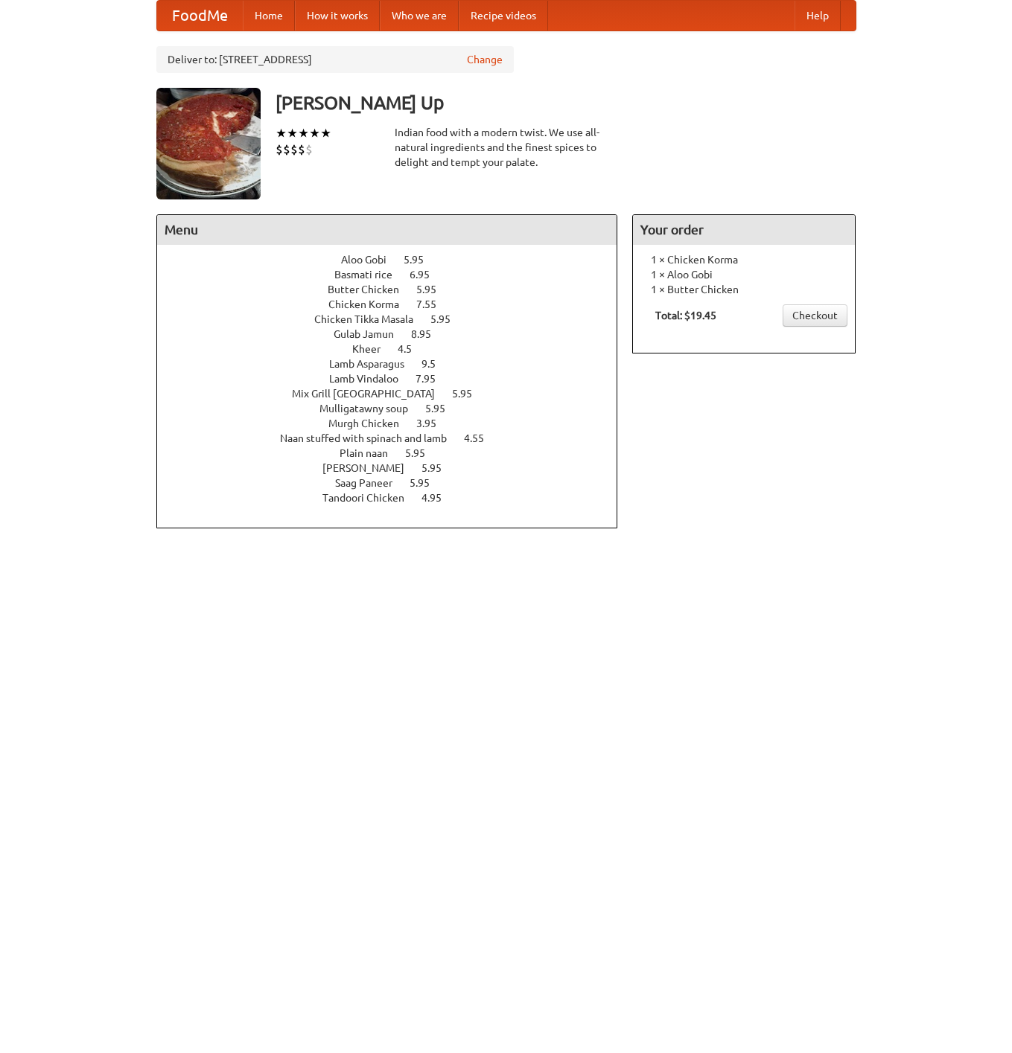 Image resolution: width=1012 pixels, height=1053 pixels. I want to click on h4: Your order, so click(744, 230).